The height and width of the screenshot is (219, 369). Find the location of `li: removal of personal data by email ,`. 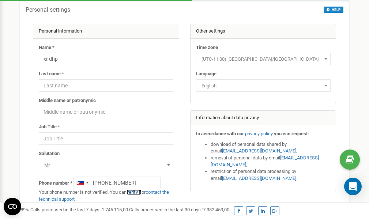

li: removal of personal data by email , is located at coordinates (271, 161).